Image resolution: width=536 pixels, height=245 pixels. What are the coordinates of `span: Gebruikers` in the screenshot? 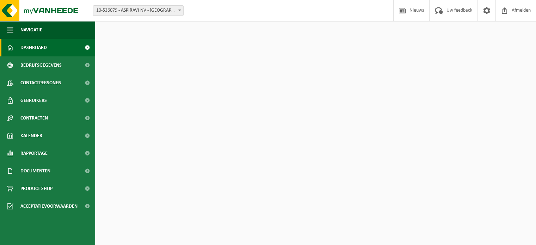 It's located at (33, 100).